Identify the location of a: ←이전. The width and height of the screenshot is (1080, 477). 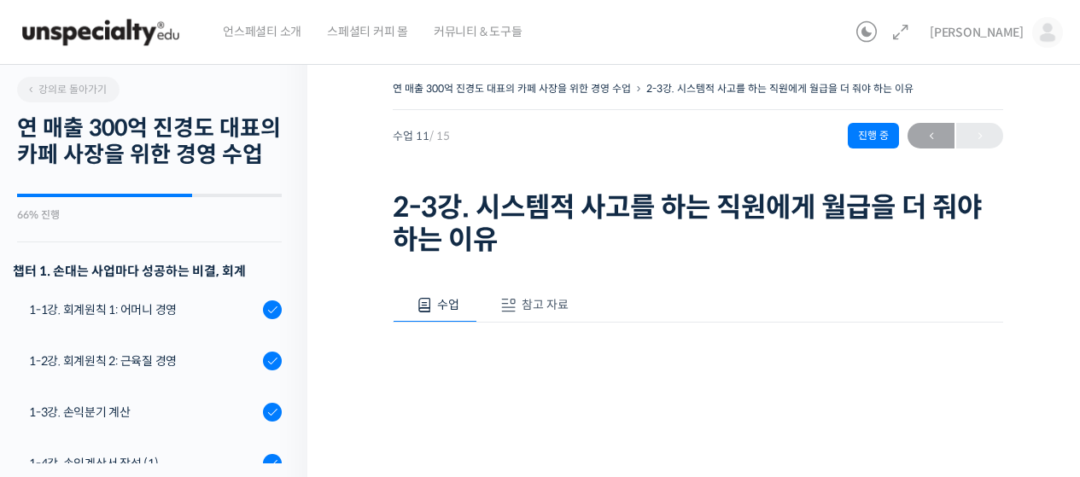
(931, 136).